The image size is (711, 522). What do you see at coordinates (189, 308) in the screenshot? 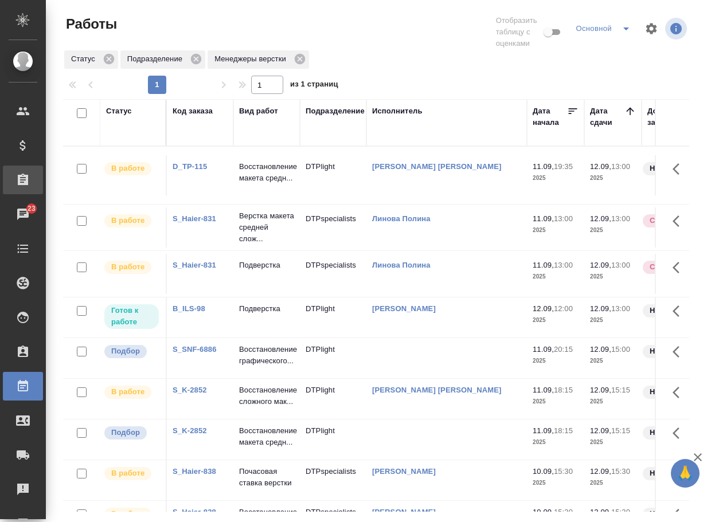
I see `a: B_ILS-98` at bounding box center [189, 308].